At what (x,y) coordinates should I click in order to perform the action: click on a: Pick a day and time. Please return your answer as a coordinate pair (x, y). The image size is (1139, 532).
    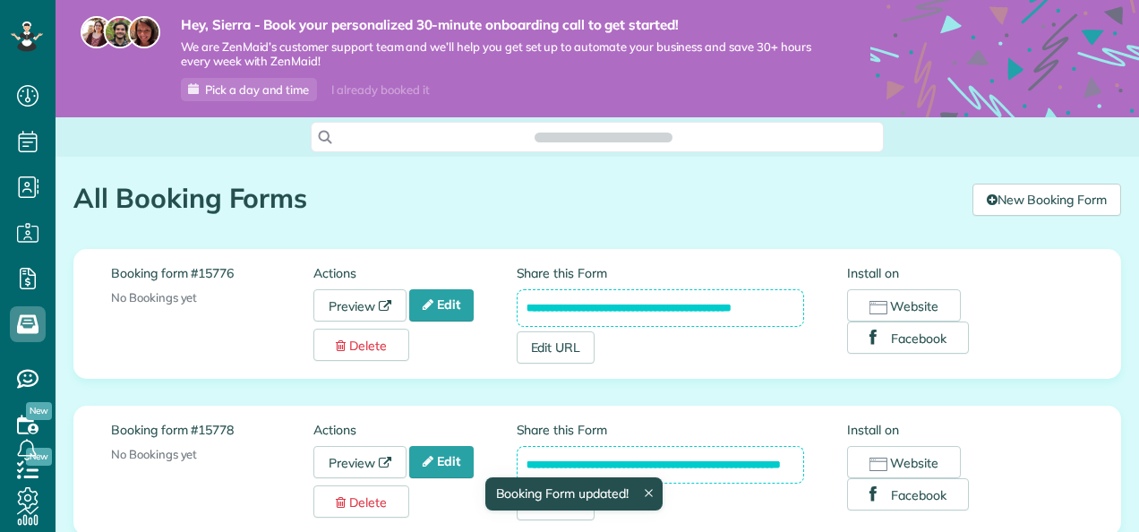
    Looking at the image, I should click on (249, 90).